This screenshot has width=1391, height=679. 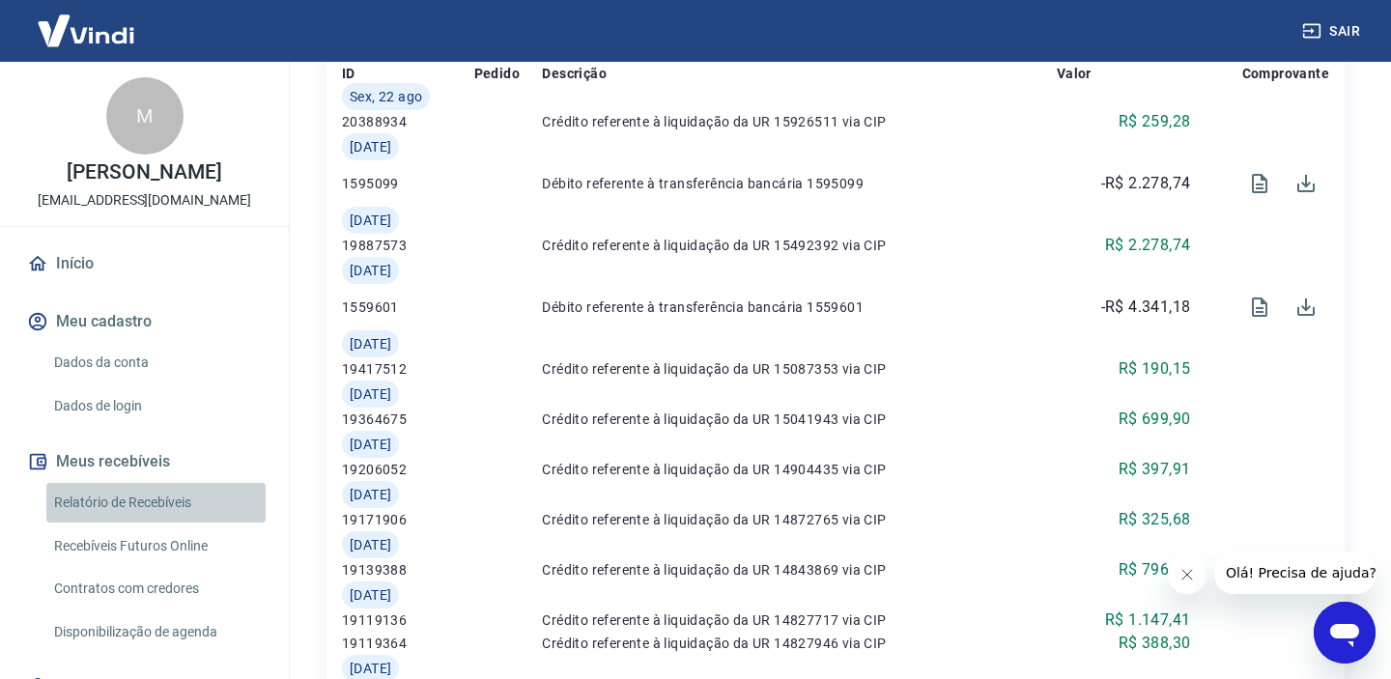 I want to click on button: Sair, so click(x=1333, y=31).